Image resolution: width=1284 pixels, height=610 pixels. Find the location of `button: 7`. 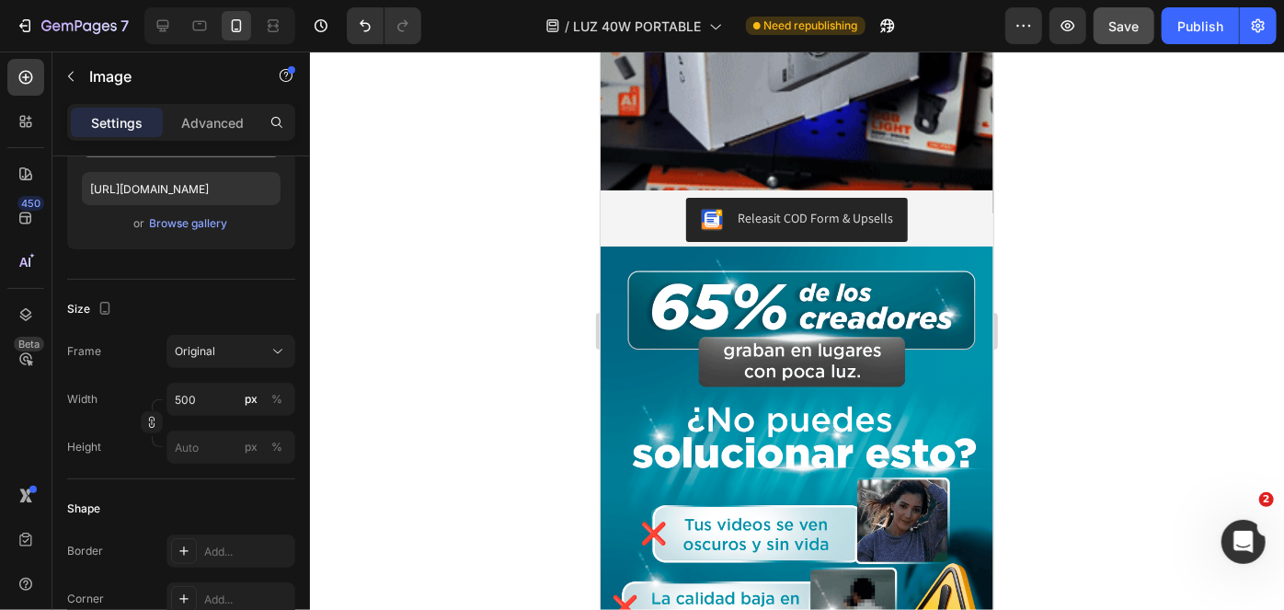

button: 7 is located at coordinates (72, 26).